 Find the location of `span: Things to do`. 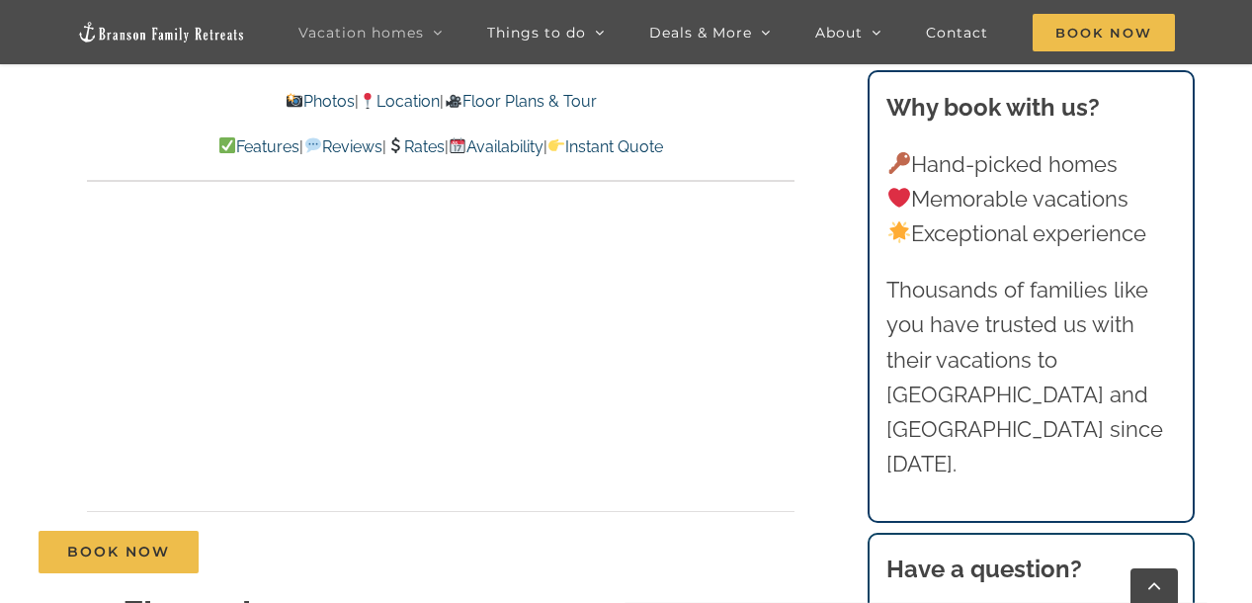

span: Things to do is located at coordinates (537, 33).